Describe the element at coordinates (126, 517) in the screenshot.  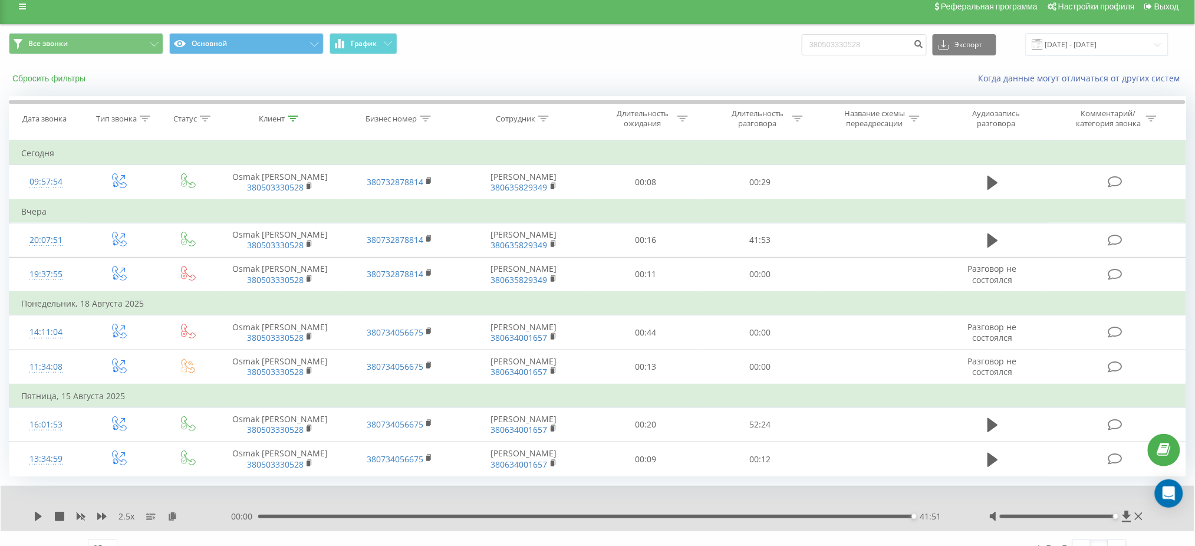
I see `span: 2.5 x` at that location.